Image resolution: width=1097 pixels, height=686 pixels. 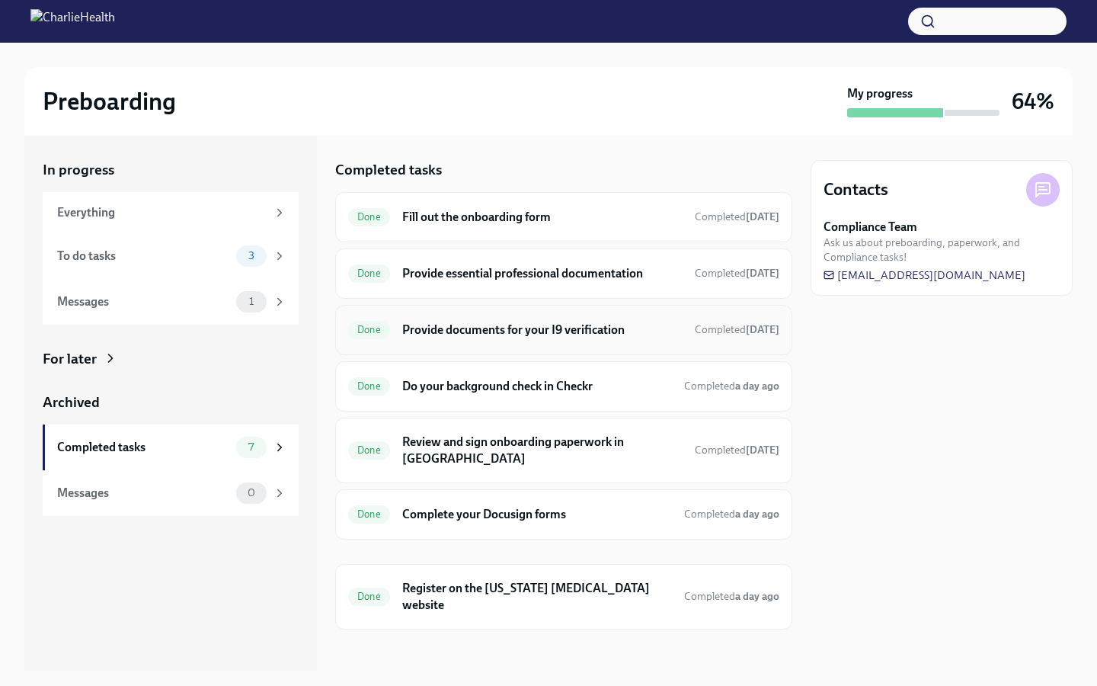 I want to click on a: Everything, so click(x=171, y=213).